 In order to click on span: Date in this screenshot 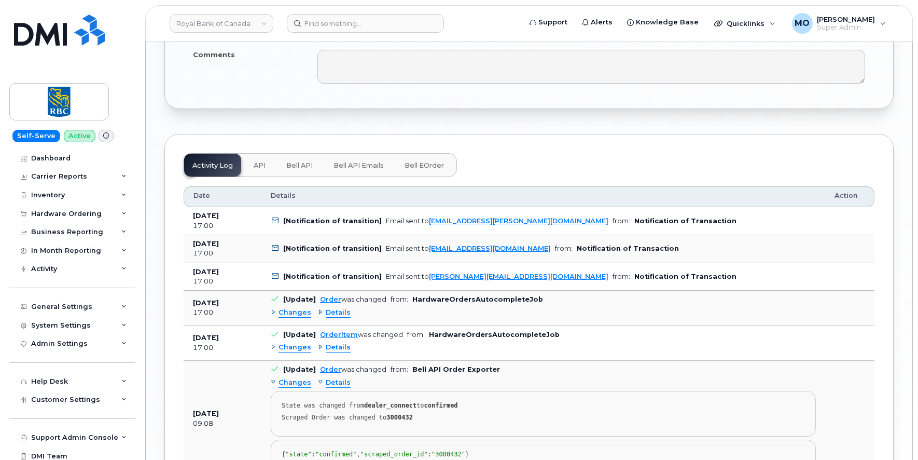, I will do `click(202, 196)`.